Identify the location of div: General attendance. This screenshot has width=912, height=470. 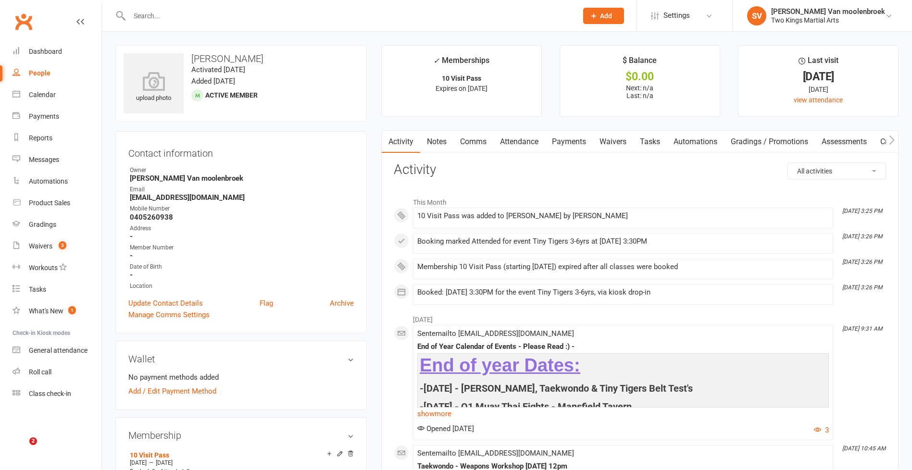
(58, 351).